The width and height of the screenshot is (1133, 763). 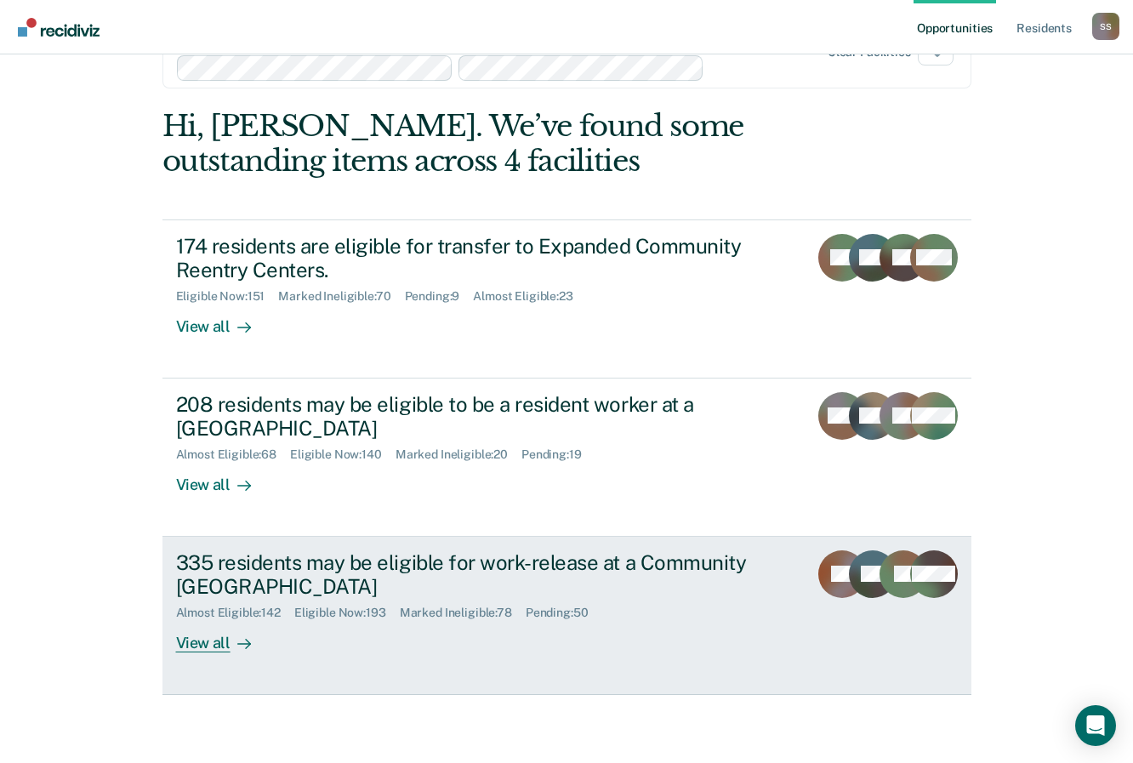 What do you see at coordinates (530, 296) in the screenshot?
I see `div: Almost Eligible : 23` at bounding box center [530, 296].